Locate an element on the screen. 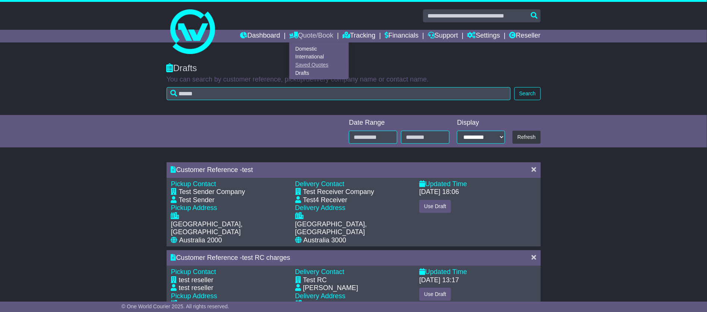  a: International is located at coordinates (319, 57).